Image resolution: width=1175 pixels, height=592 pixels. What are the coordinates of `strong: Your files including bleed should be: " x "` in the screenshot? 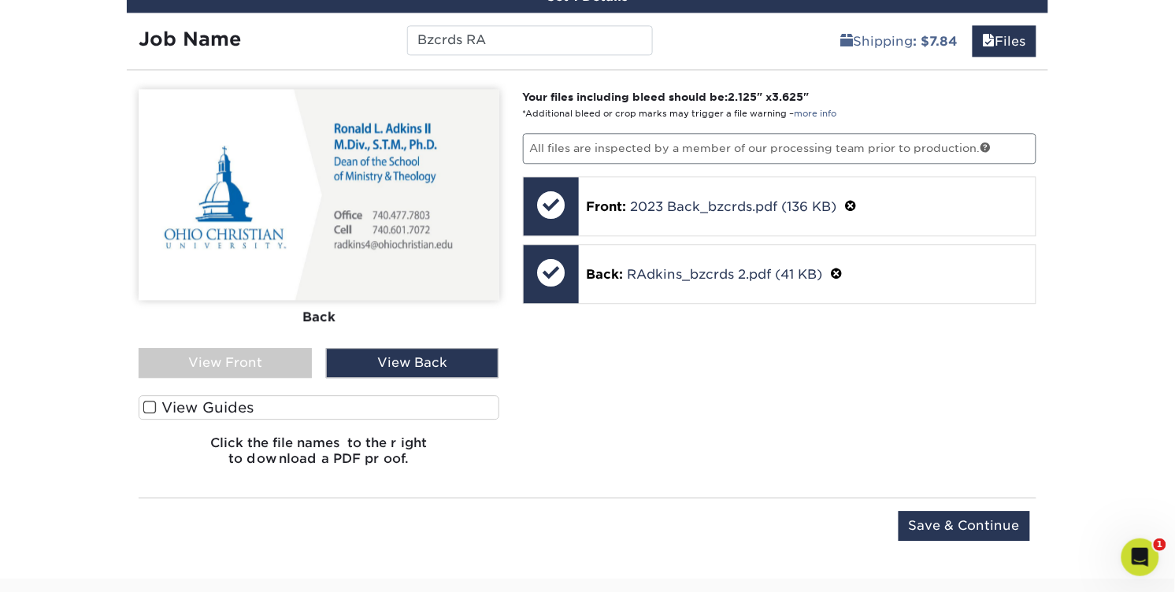 It's located at (666, 97).